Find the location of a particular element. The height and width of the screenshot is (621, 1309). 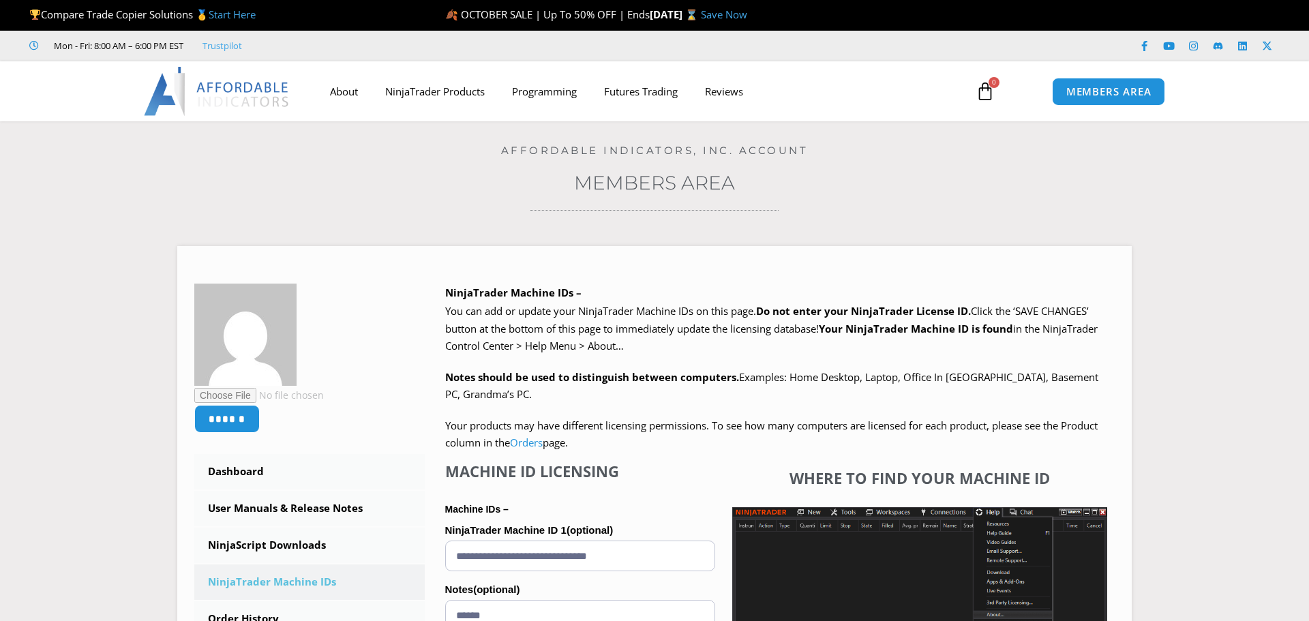

a: Affordable Indicators, Inc. Account is located at coordinates (655, 150).